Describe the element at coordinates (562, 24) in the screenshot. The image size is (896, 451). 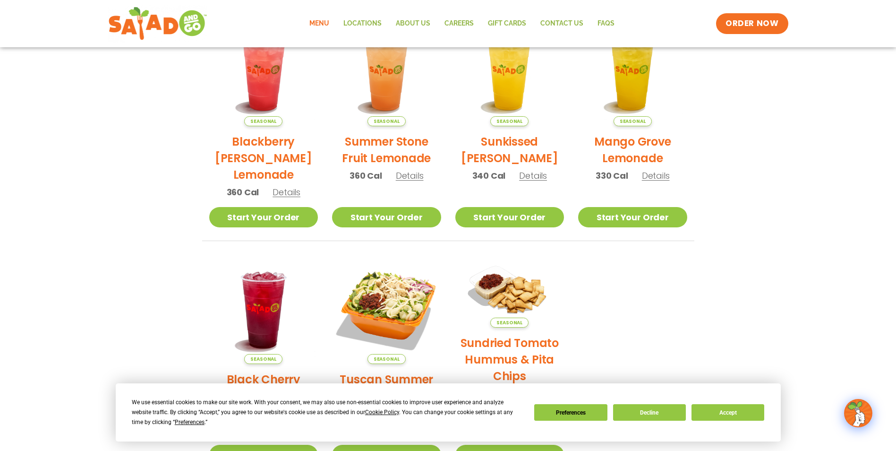
I see `a: Contact Us` at that location.